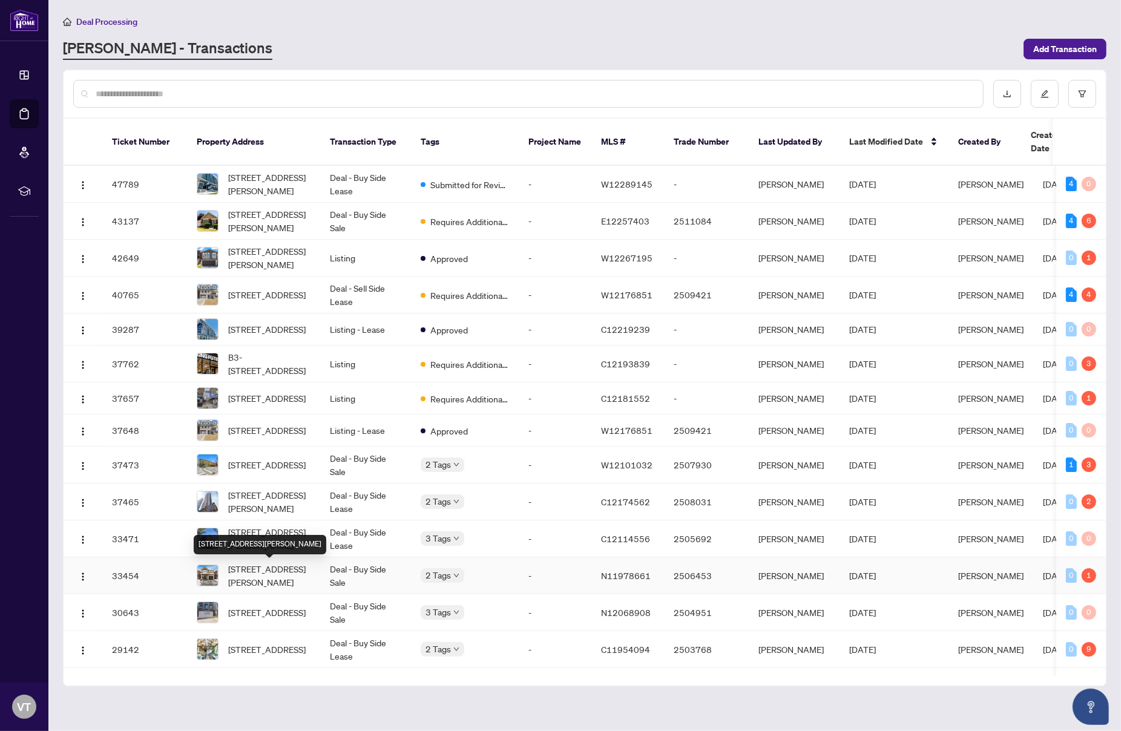 This screenshot has width=1121, height=731. Describe the element at coordinates (886, 142) in the screenshot. I see `span: Last Modified Date` at that location.